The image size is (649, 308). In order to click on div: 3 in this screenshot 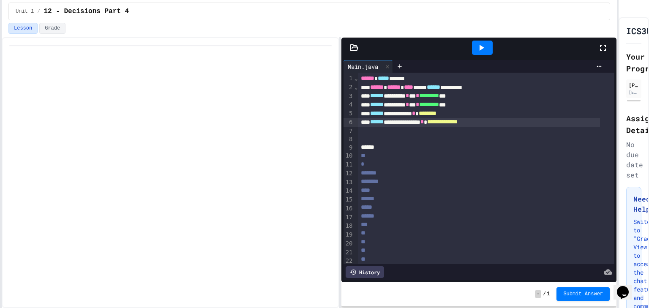, I will do `click(349, 96)`.